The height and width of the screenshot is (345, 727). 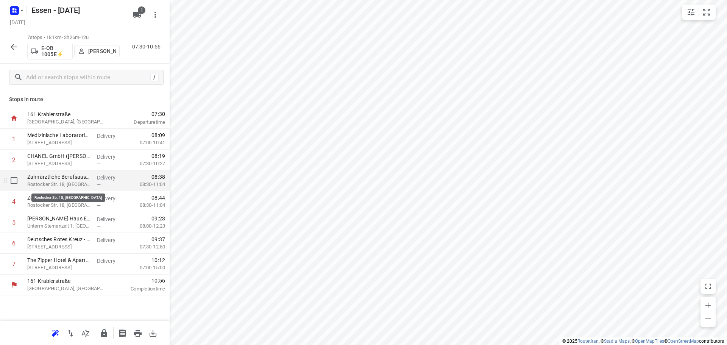 I want to click on p: Ronald McDonald Haus Essen(McDonald’s Kinderhilfe Stiftung), so click(x=59, y=218).